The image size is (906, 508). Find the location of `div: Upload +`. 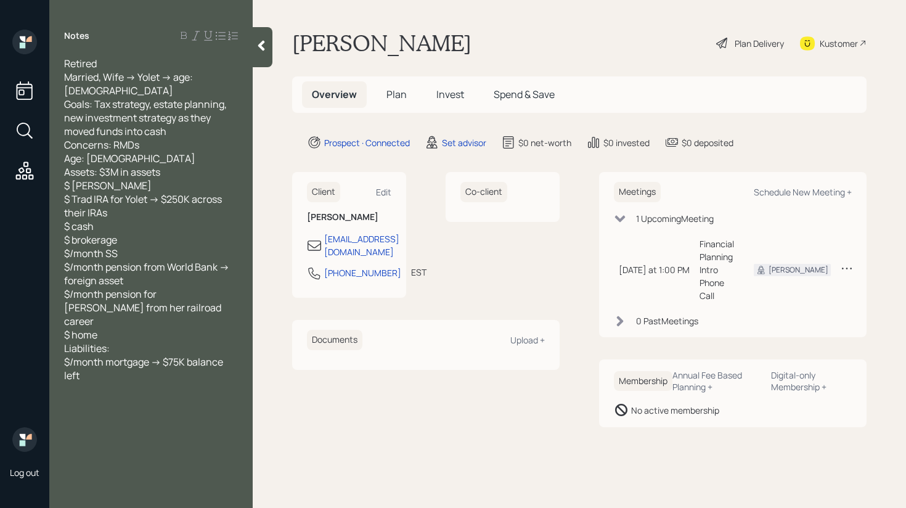

div: Upload + is located at coordinates (527, 339).